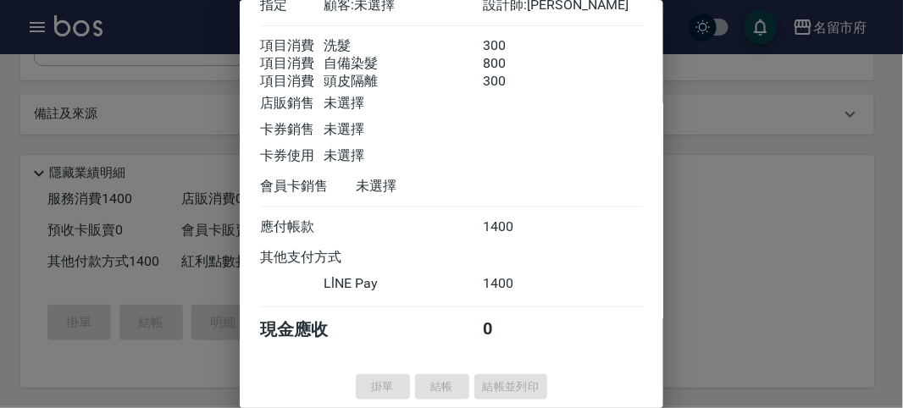 This screenshot has width=903, height=408. Describe the element at coordinates (515, 330) in the screenshot. I see `div: 0` at that location.